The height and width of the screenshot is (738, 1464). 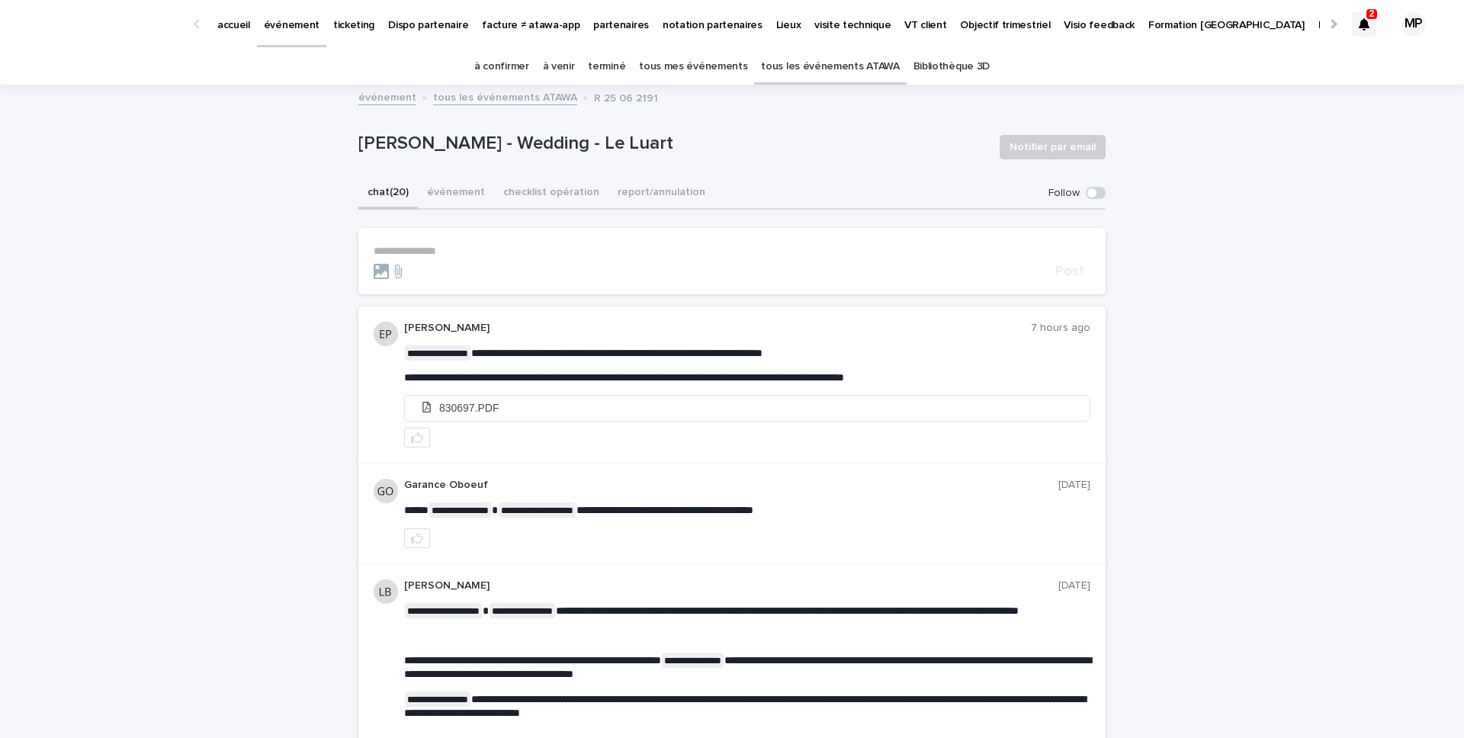 What do you see at coordinates (1070, 272) in the screenshot?
I see `span: Post` at bounding box center [1070, 272].